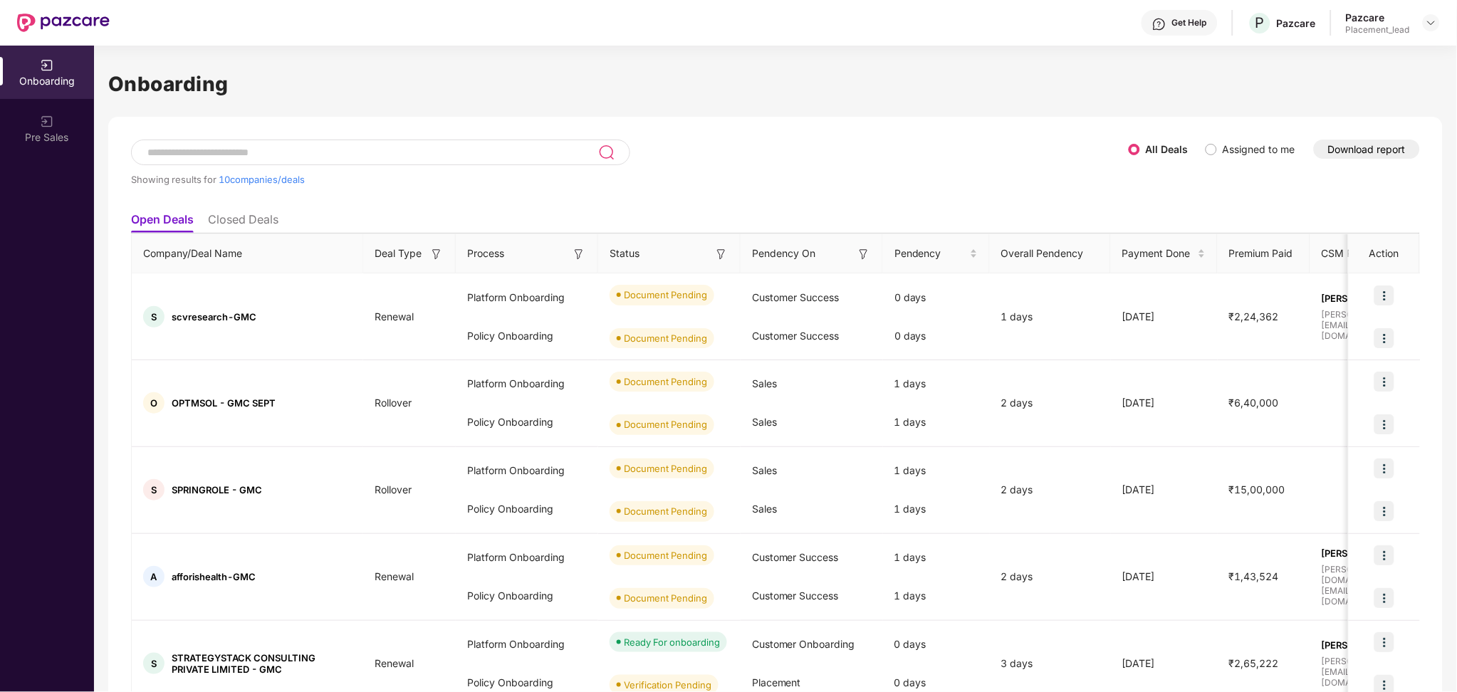  Describe the element at coordinates (1050, 664) in the screenshot. I see `div: 3 days` at that location.